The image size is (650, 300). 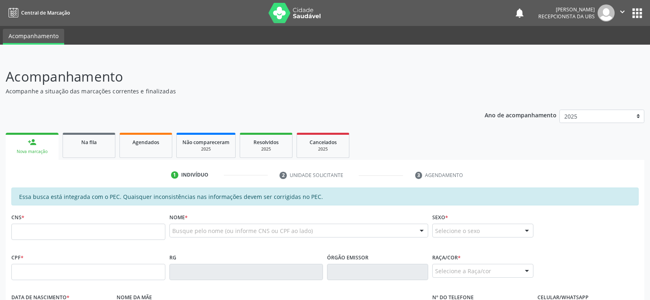 I want to click on span: Agendados, so click(x=146, y=142).